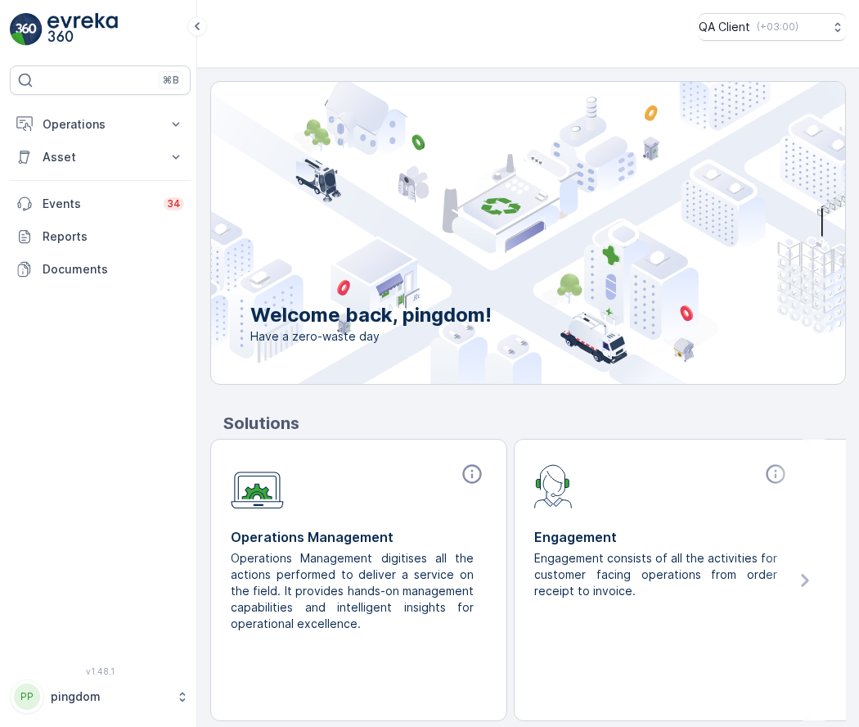 This screenshot has height=727, width=859. I want to click on p: pingdom, so click(109, 697).